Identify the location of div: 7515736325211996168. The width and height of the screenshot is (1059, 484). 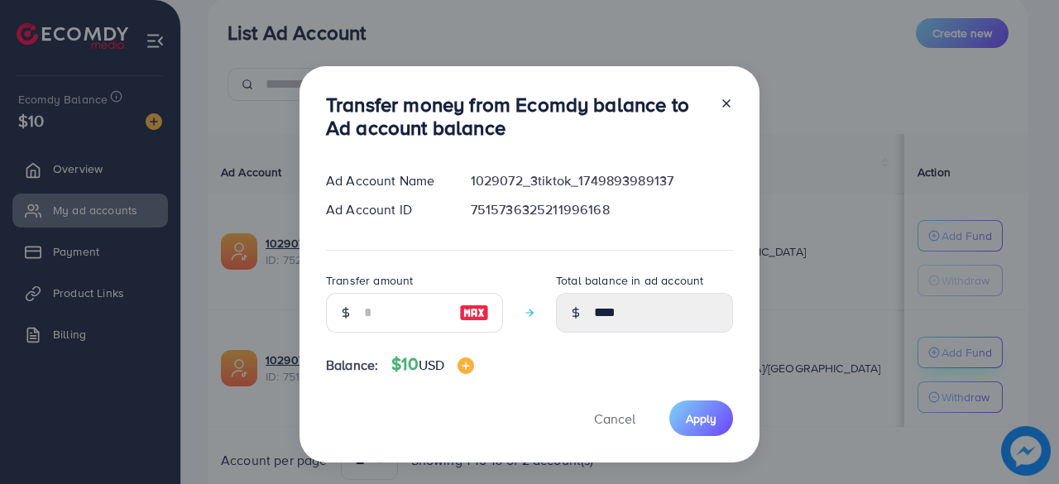
(602, 209).